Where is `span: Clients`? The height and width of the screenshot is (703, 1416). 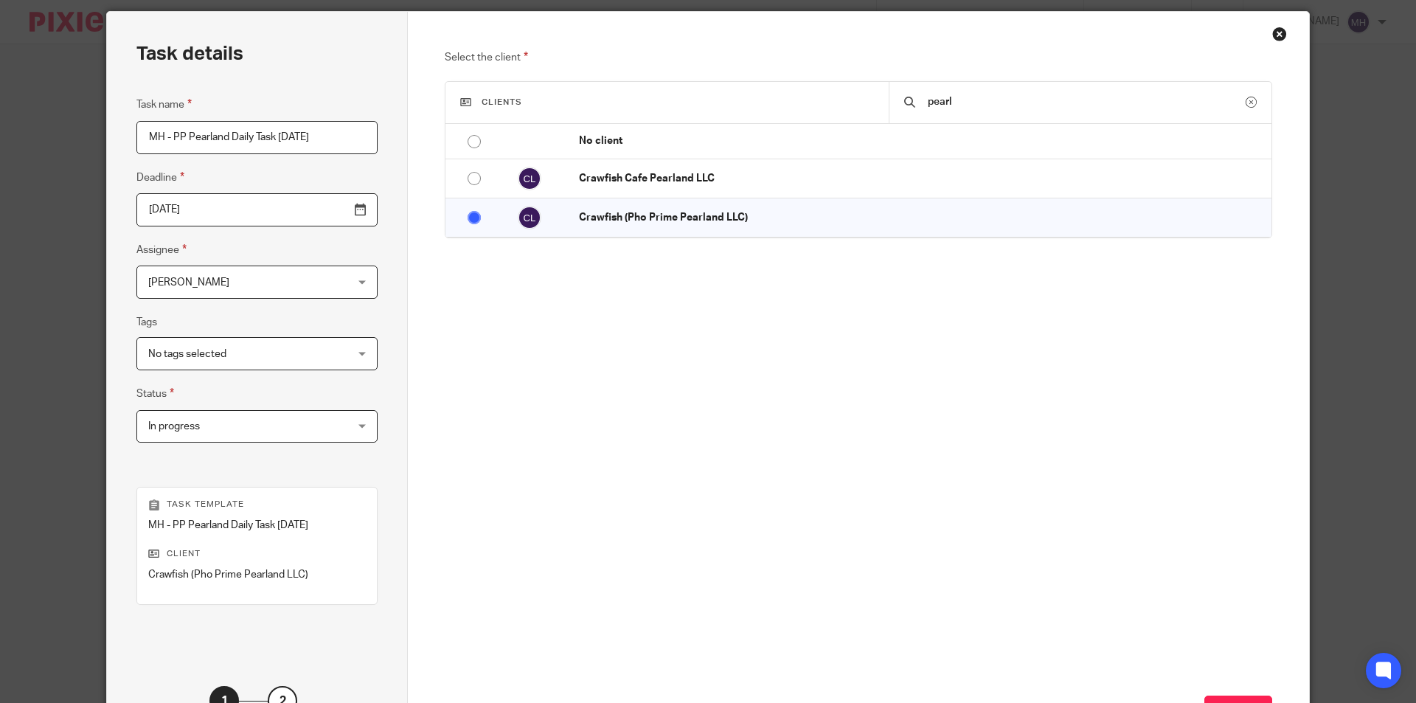 span: Clients is located at coordinates (501, 102).